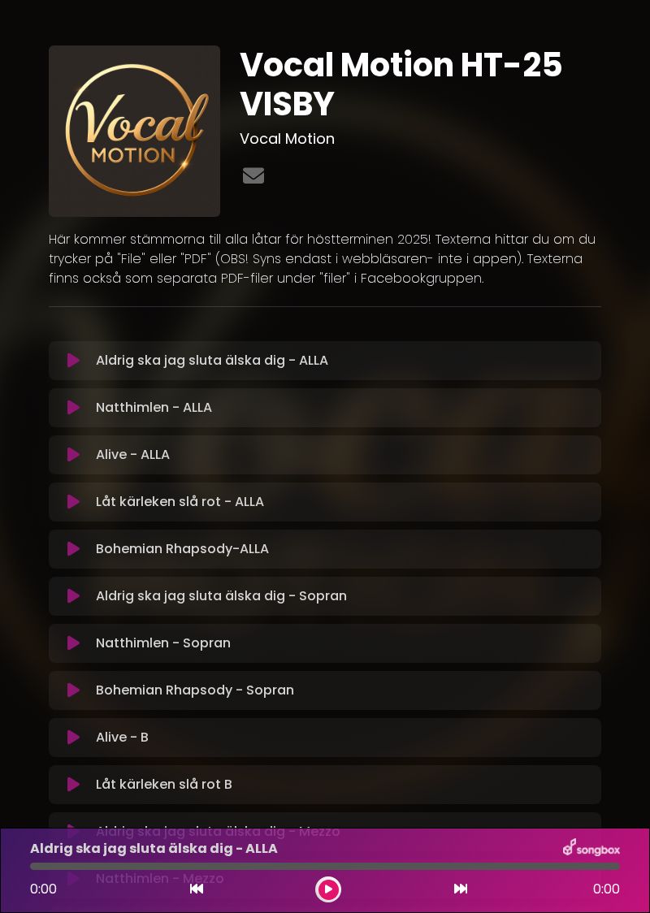 The height and width of the screenshot is (913, 650). I want to click on p: Alive - B, so click(122, 738).